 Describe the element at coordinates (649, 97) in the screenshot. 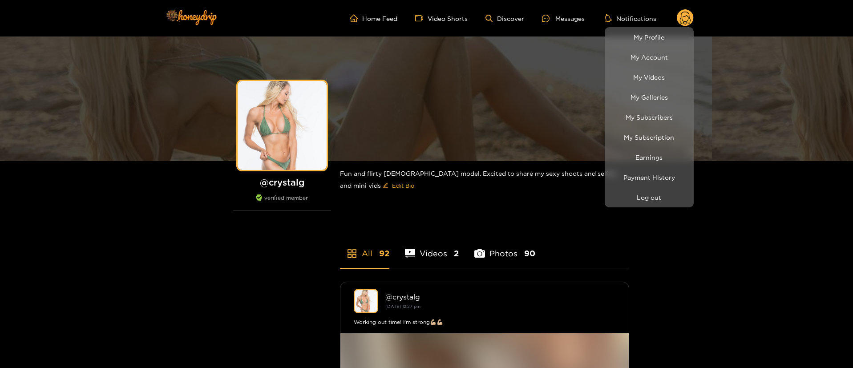

I see `a: My Galleries` at that location.